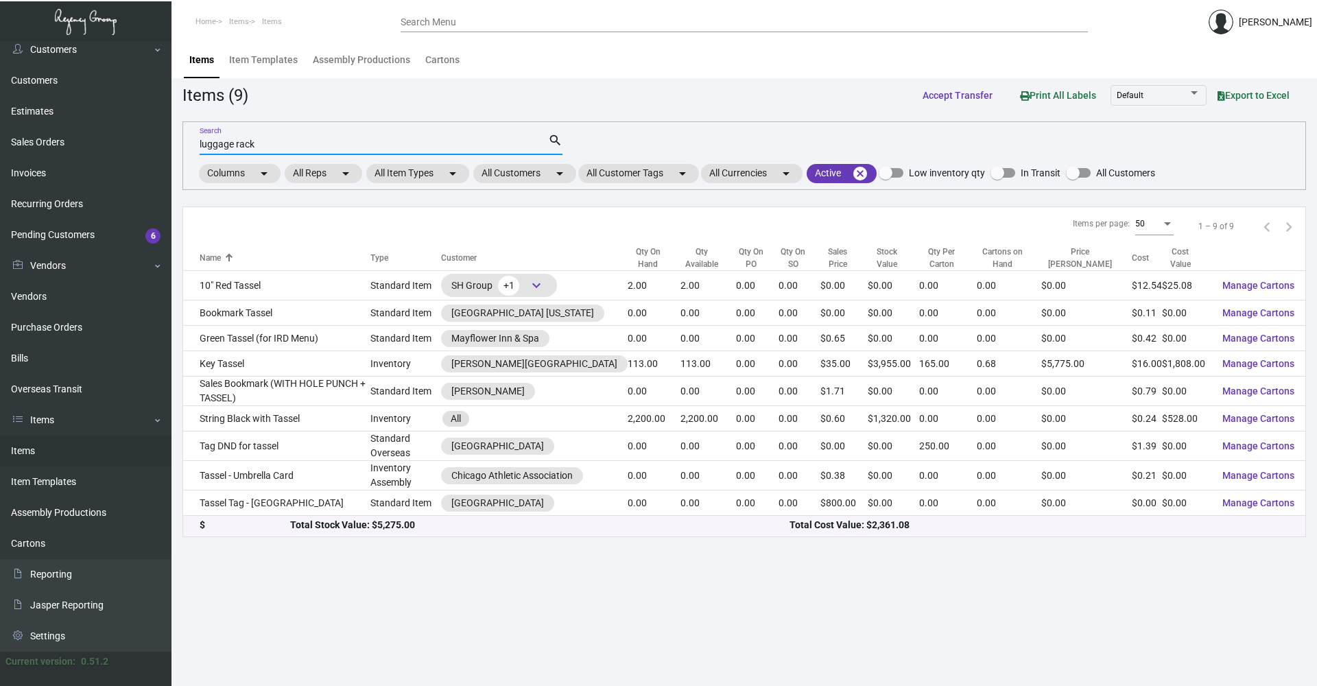 The width and height of the screenshot is (1317, 686). I want to click on td: 113.00, so click(708, 363).